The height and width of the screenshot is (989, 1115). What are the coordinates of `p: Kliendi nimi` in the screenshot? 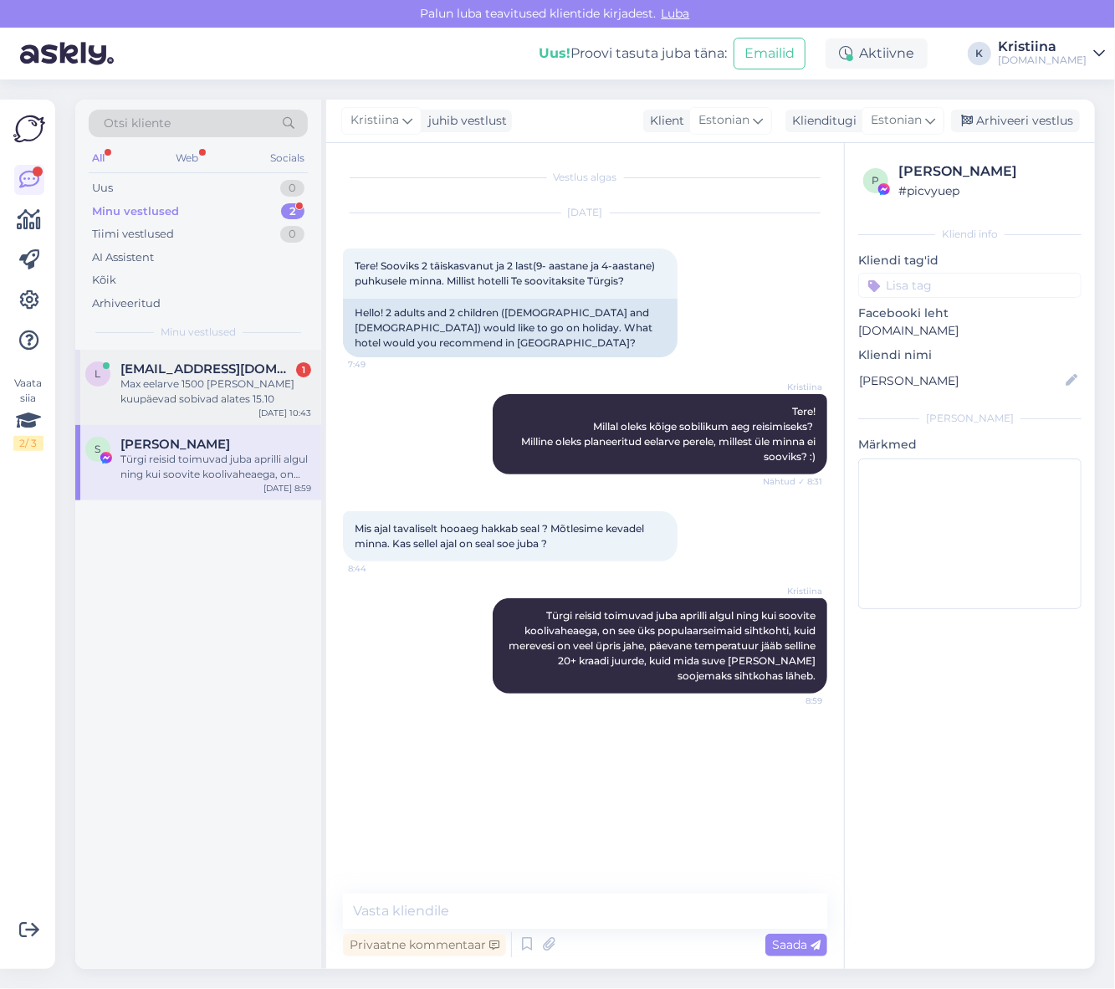 It's located at (969, 355).